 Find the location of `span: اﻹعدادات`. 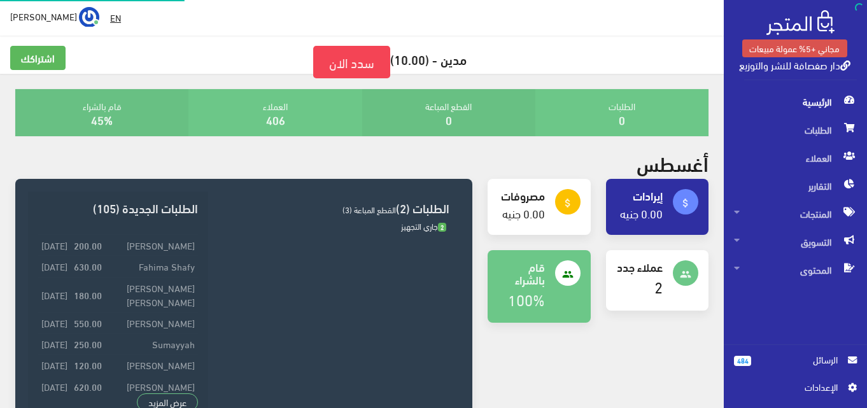

span: اﻹعدادات is located at coordinates (791, 387).